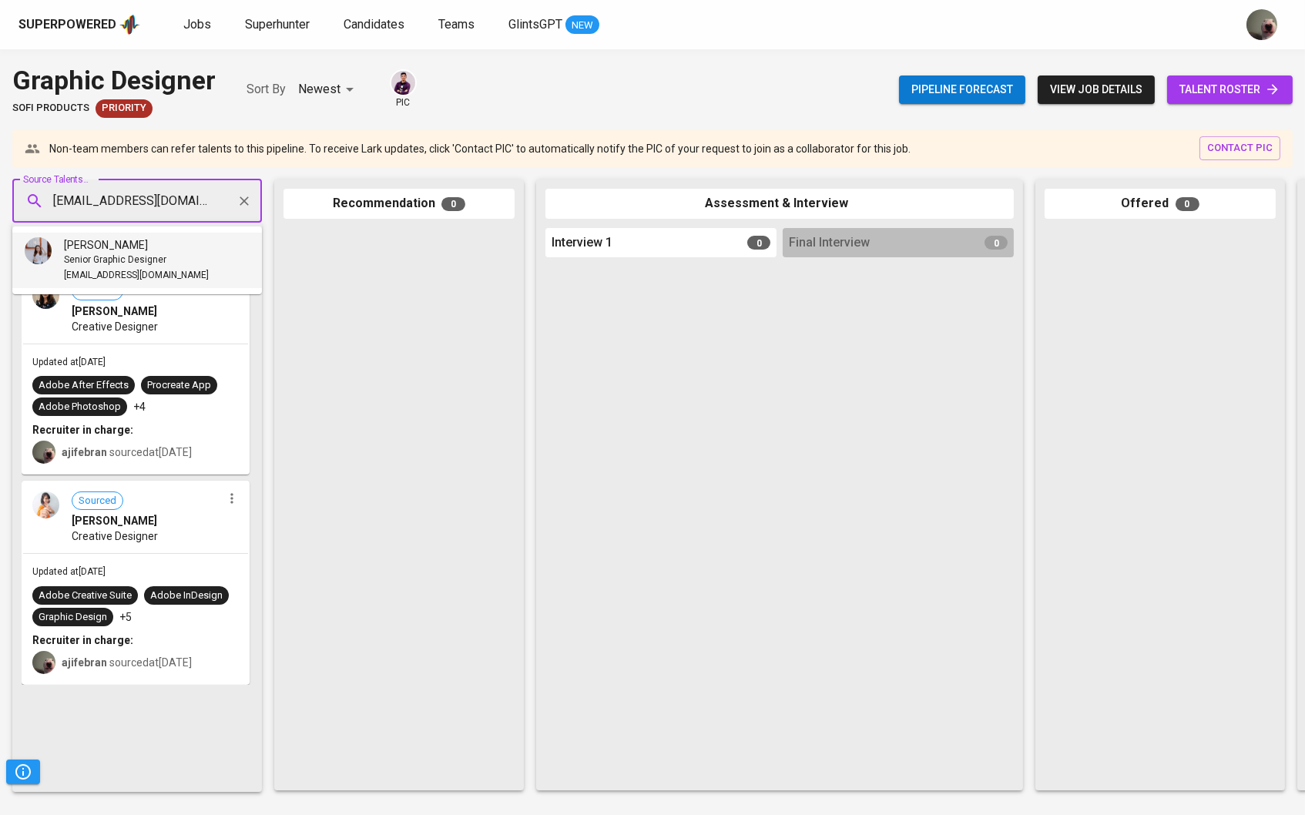  I want to click on div: Assessment & Interview, so click(780, 203).